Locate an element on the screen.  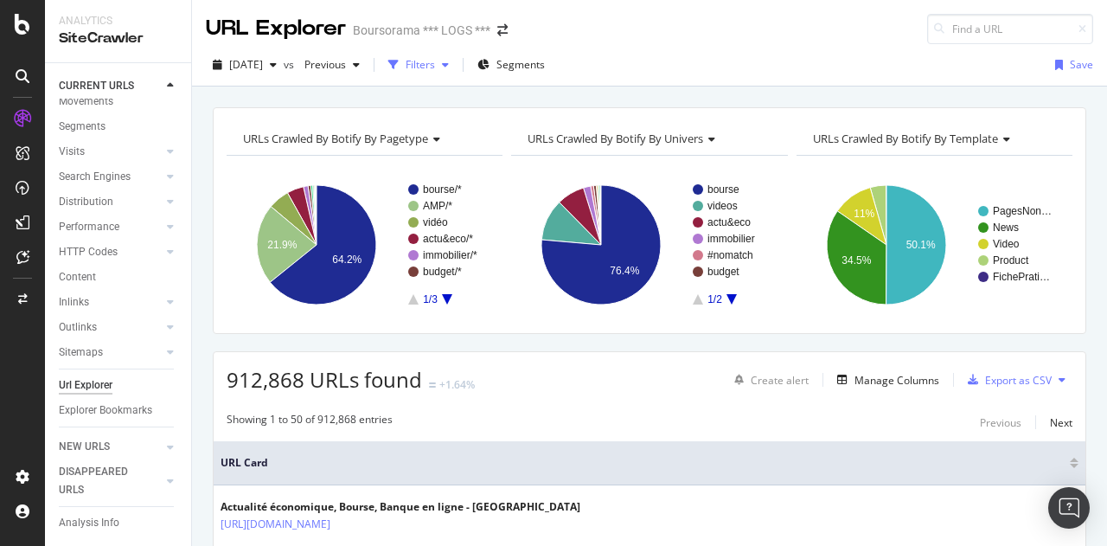
div: SiteCrawler is located at coordinates (118, 38).